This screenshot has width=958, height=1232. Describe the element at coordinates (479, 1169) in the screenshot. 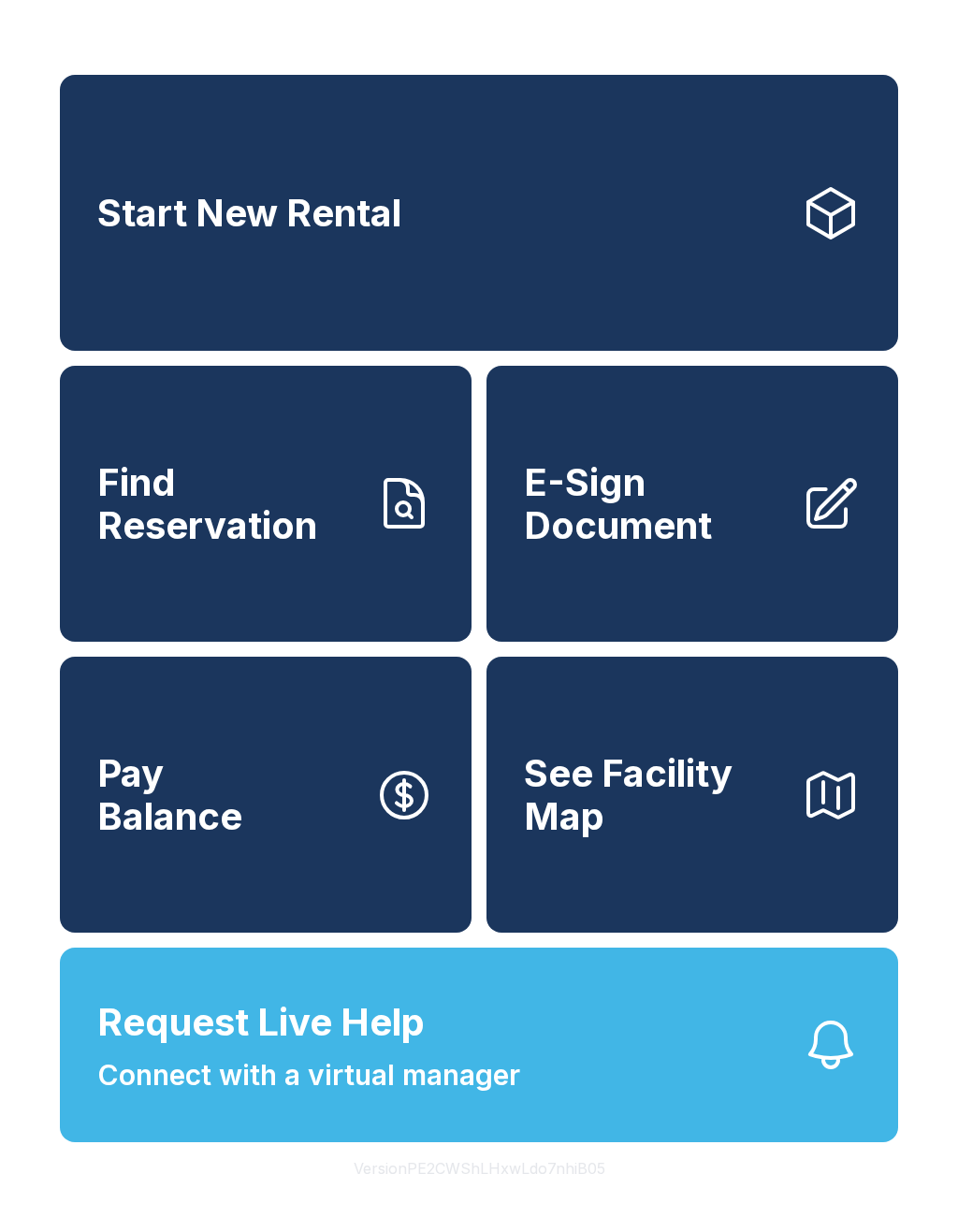

I see `button: VersionPE2CWShLHxwLdo7nhiB05` at that location.